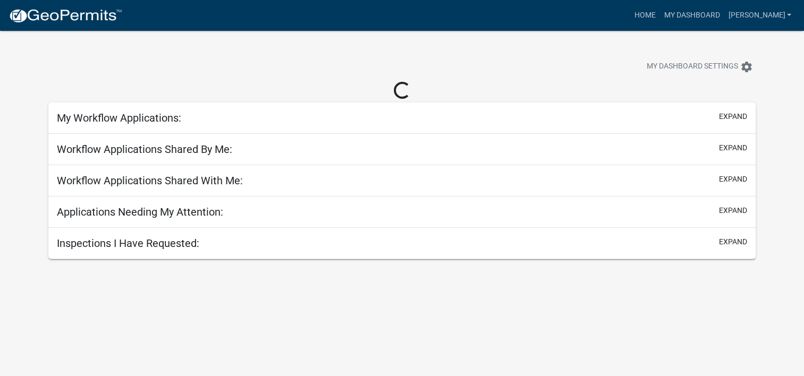 Image resolution: width=804 pixels, height=376 pixels. Describe the element at coordinates (144, 149) in the screenshot. I see `h5: Workflow Applications Shared By Me:` at that location.